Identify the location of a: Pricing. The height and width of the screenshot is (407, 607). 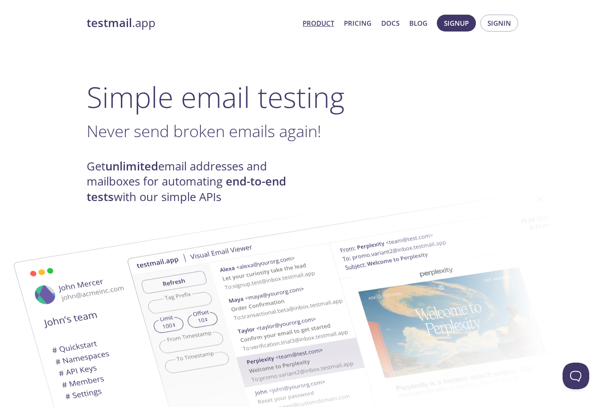
(358, 23).